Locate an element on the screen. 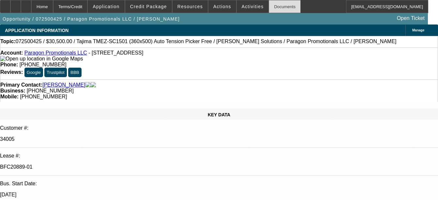 The image size is (438, 200). button: Trustpilot is located at coordinates (55, 72).